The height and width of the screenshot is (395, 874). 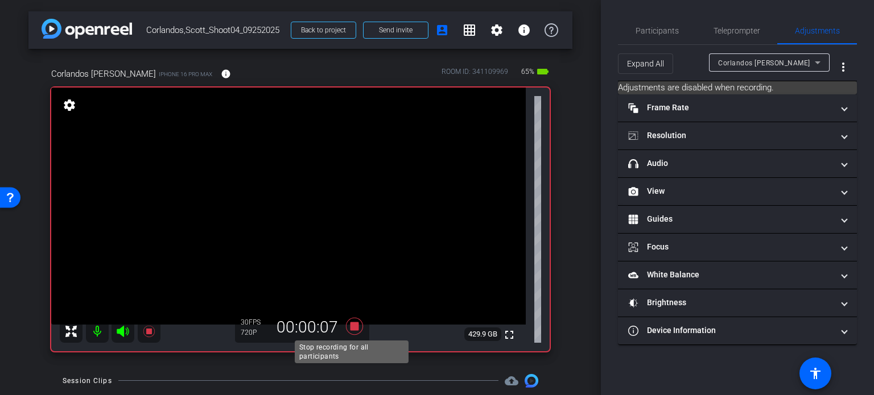 I want to click on span: Destinations for your clips, so click(x=511, y=381).